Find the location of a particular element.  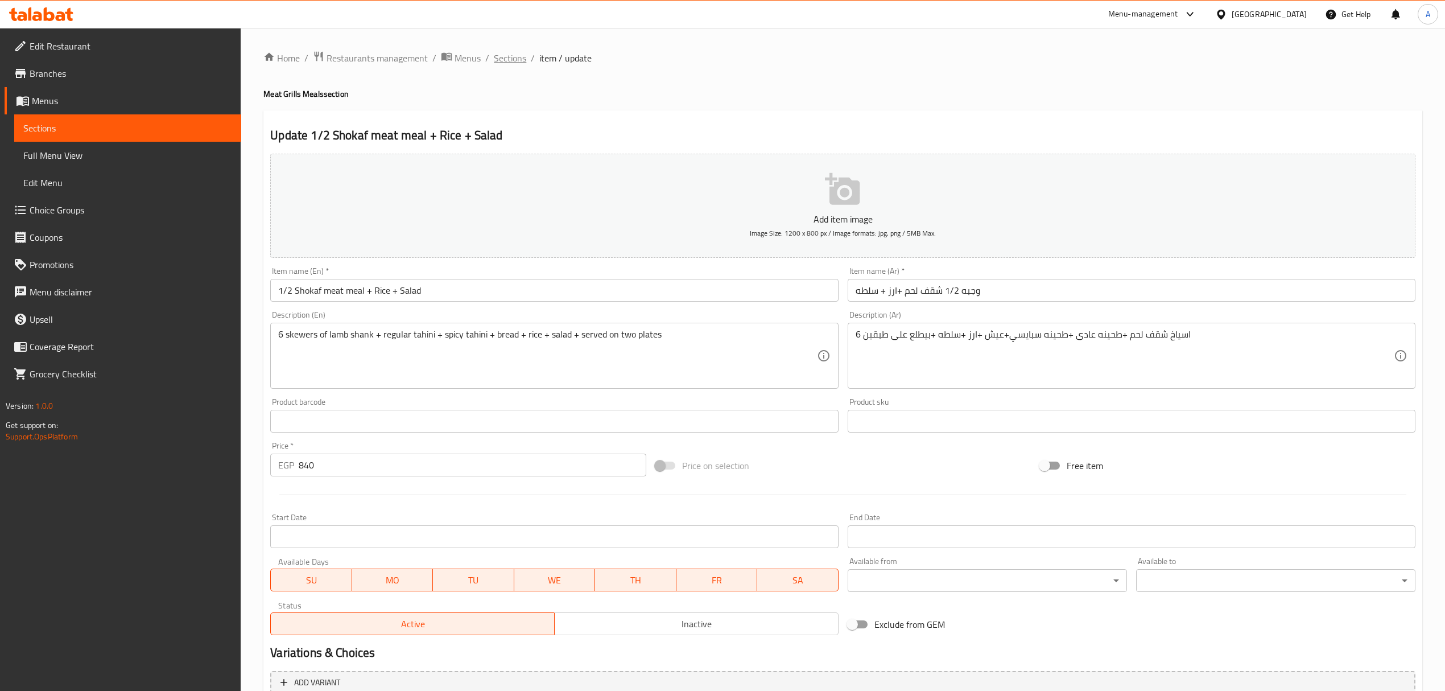

span: WE is located at coordinates (555, 580).